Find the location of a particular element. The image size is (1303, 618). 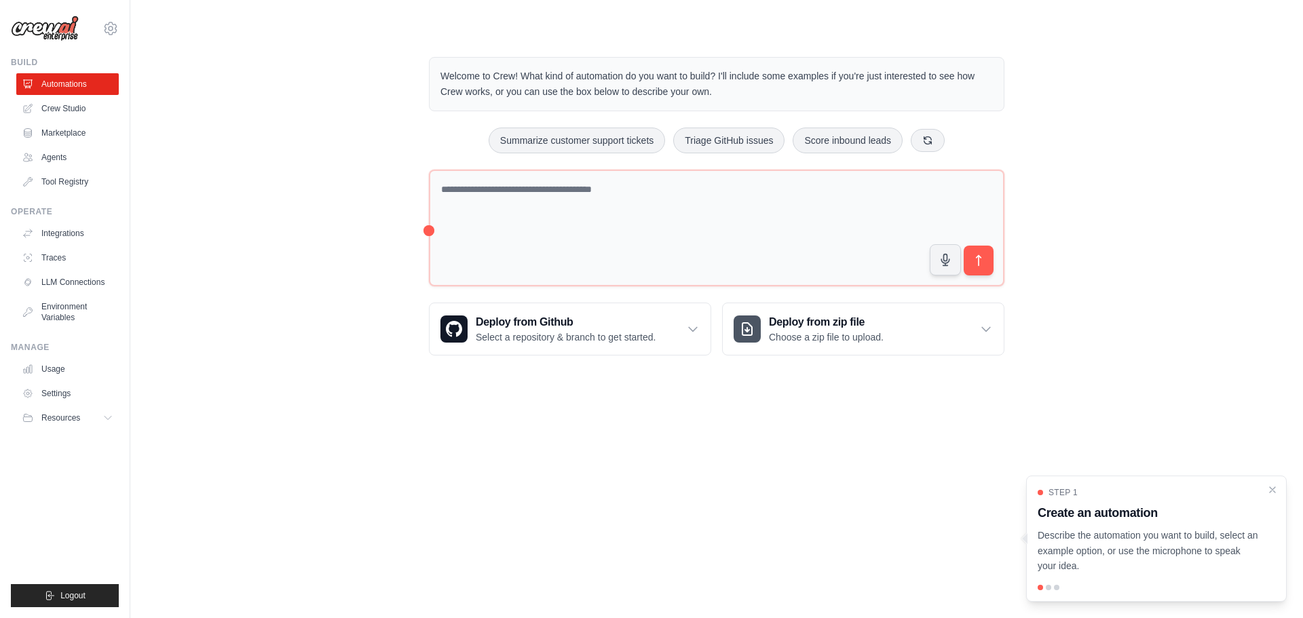

div: Operate is located at coordinates (64, 212).